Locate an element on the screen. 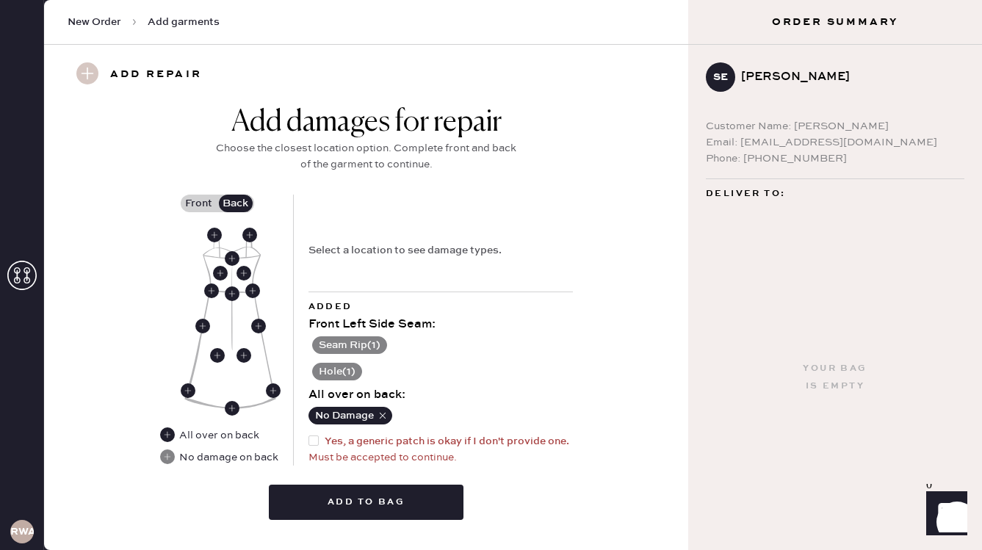  div: Select a location to see damage types. is located at coordinates (405, 250).